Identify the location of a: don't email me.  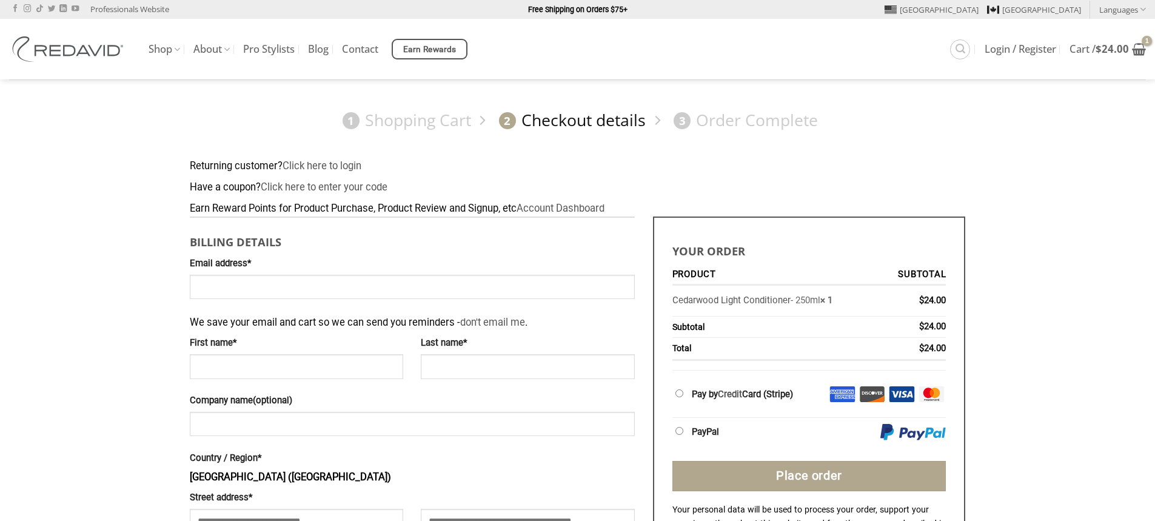
(492, 322).